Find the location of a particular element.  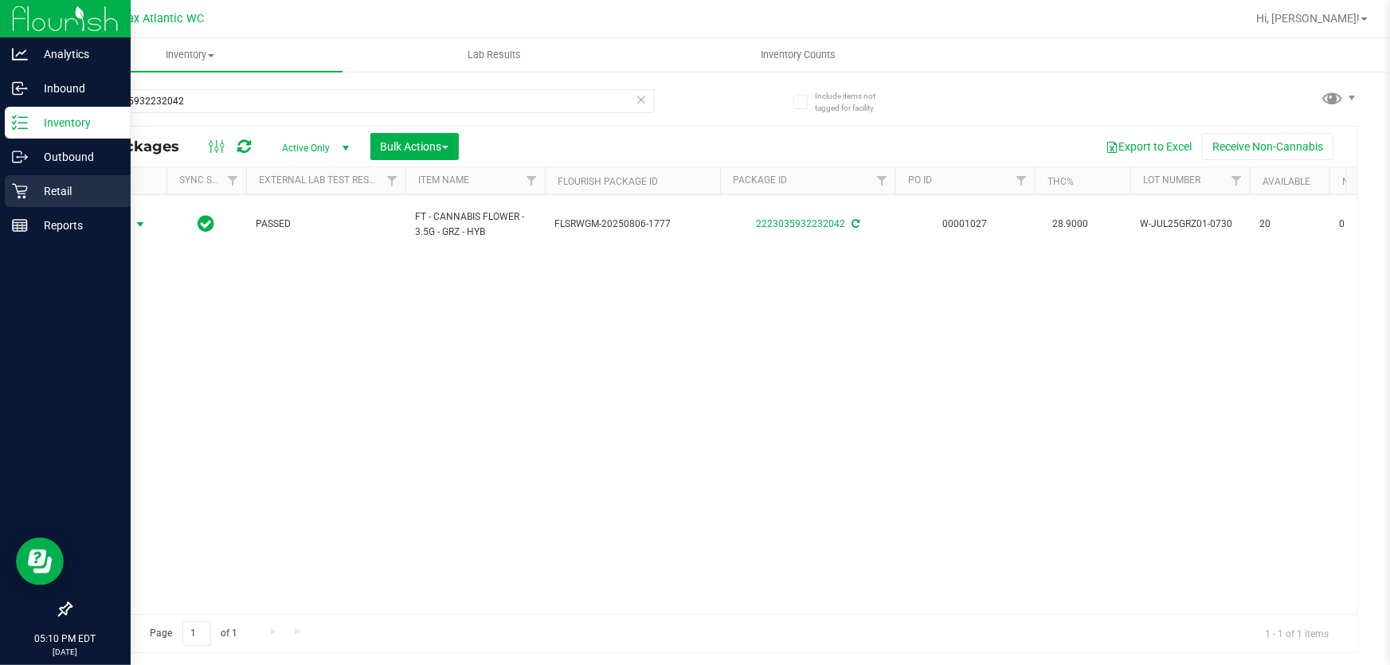

inline-svg: Retail is located at coordinates (20, 191).